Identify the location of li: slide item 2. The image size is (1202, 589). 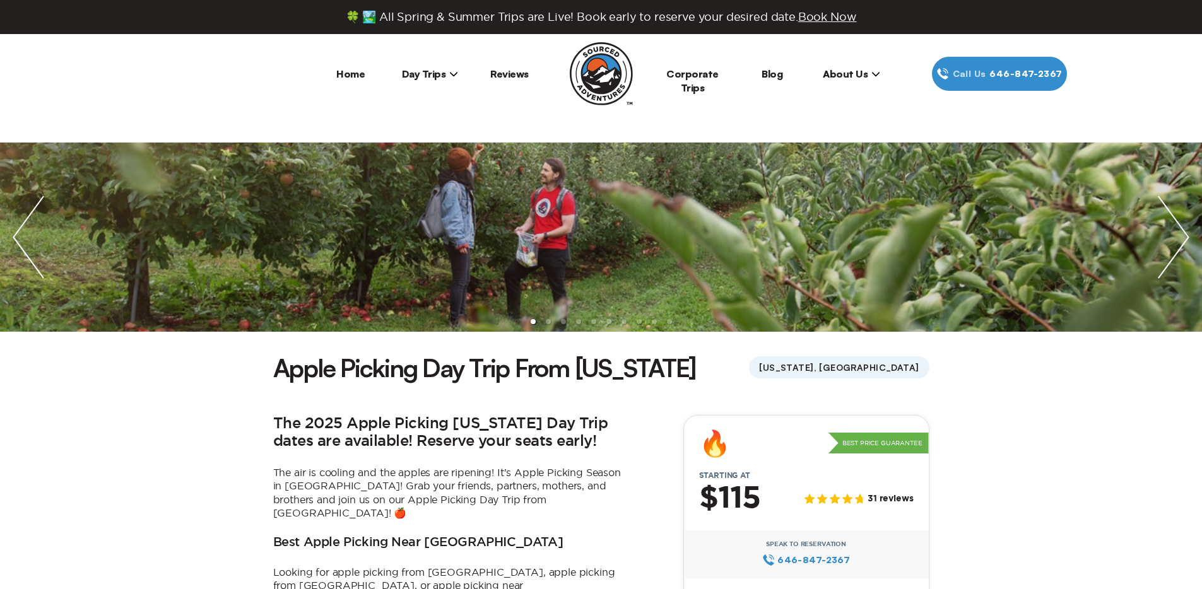
(548, 322).